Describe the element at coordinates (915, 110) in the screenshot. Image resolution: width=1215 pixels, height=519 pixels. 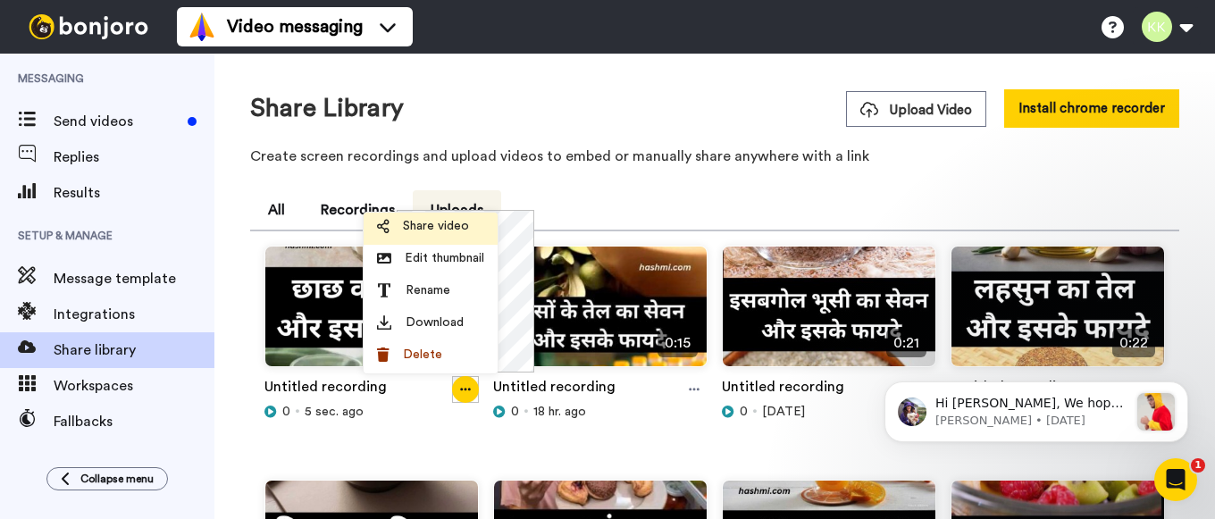
I see `span: Upload Video` at that location.